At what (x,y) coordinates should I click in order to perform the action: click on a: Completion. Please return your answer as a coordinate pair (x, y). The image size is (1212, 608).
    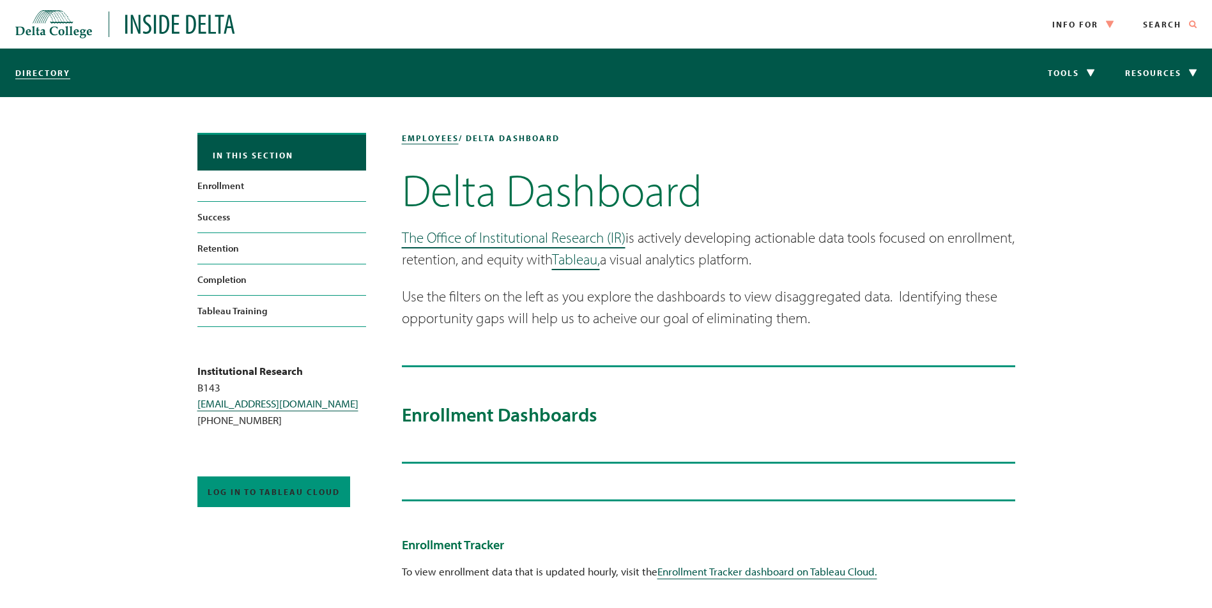
    Looking at the image, I should click on (282, 280).